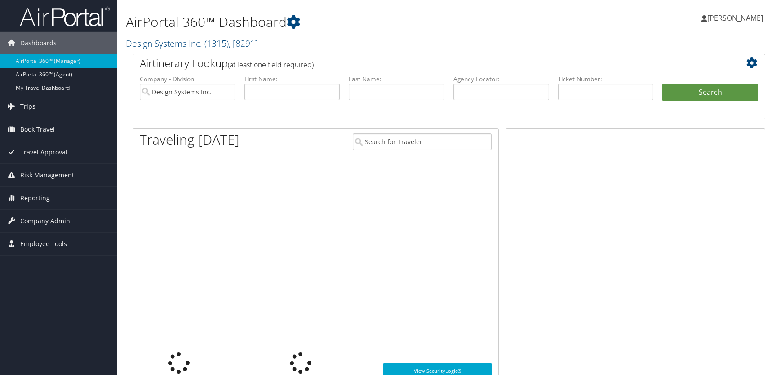 Image resolution: width=781 pixels, height=375 pixels. What do you see at coordinates (44, 244) in the screenshot?
I see `span: Employee Tools` at bounding box center [44, 244].